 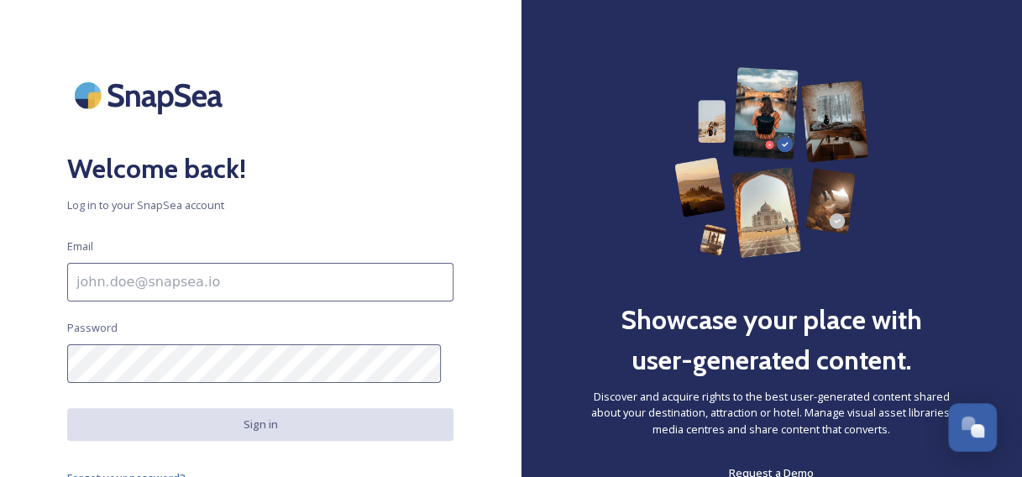 I want to click on h2: Welcome back!, so click(x=260, y=169).